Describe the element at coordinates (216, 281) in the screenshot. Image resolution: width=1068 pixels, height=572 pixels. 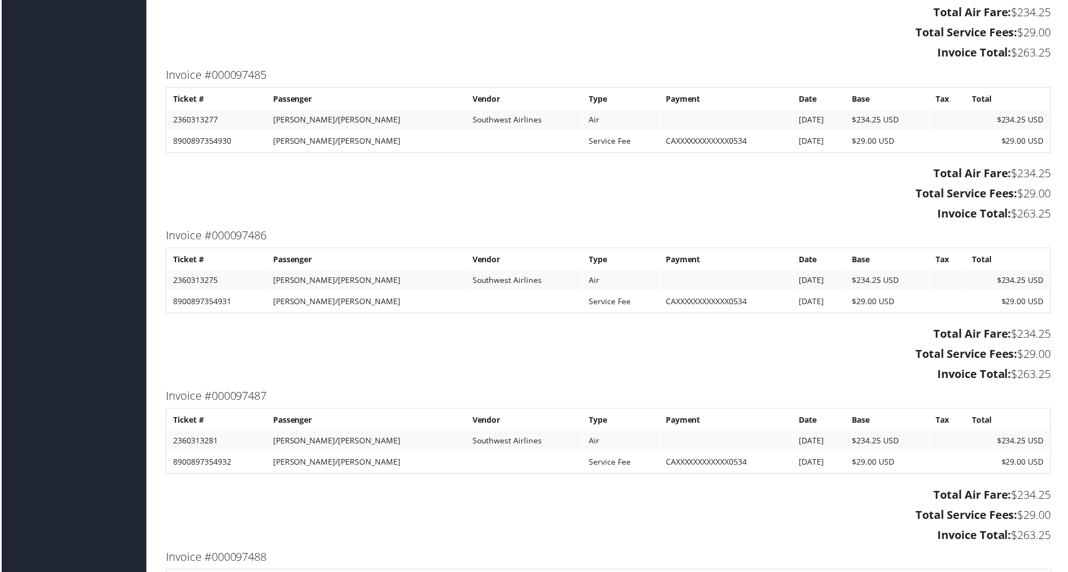
I see `td: 2360313275` at that location.